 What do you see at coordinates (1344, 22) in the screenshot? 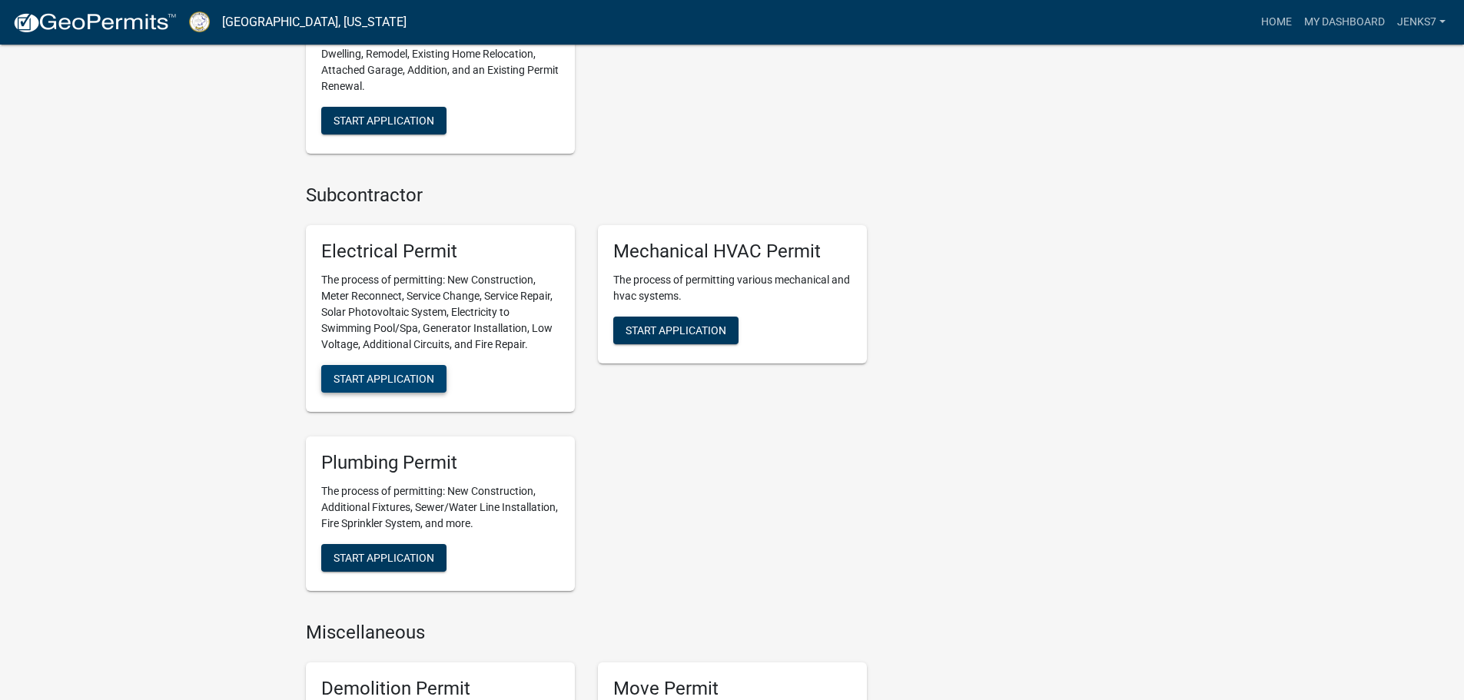
I see `a: My Dashboard` at bounding box center [1344, 22].